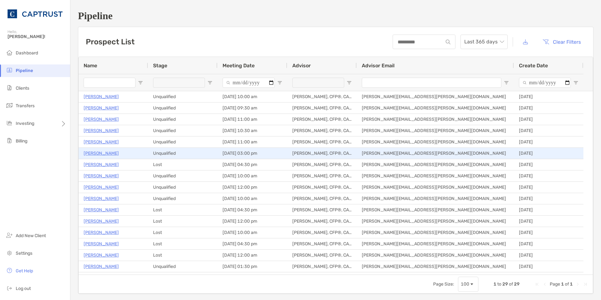 This screenshot has height=300, width=601. I want to click on span: Name, so click(90, 65).